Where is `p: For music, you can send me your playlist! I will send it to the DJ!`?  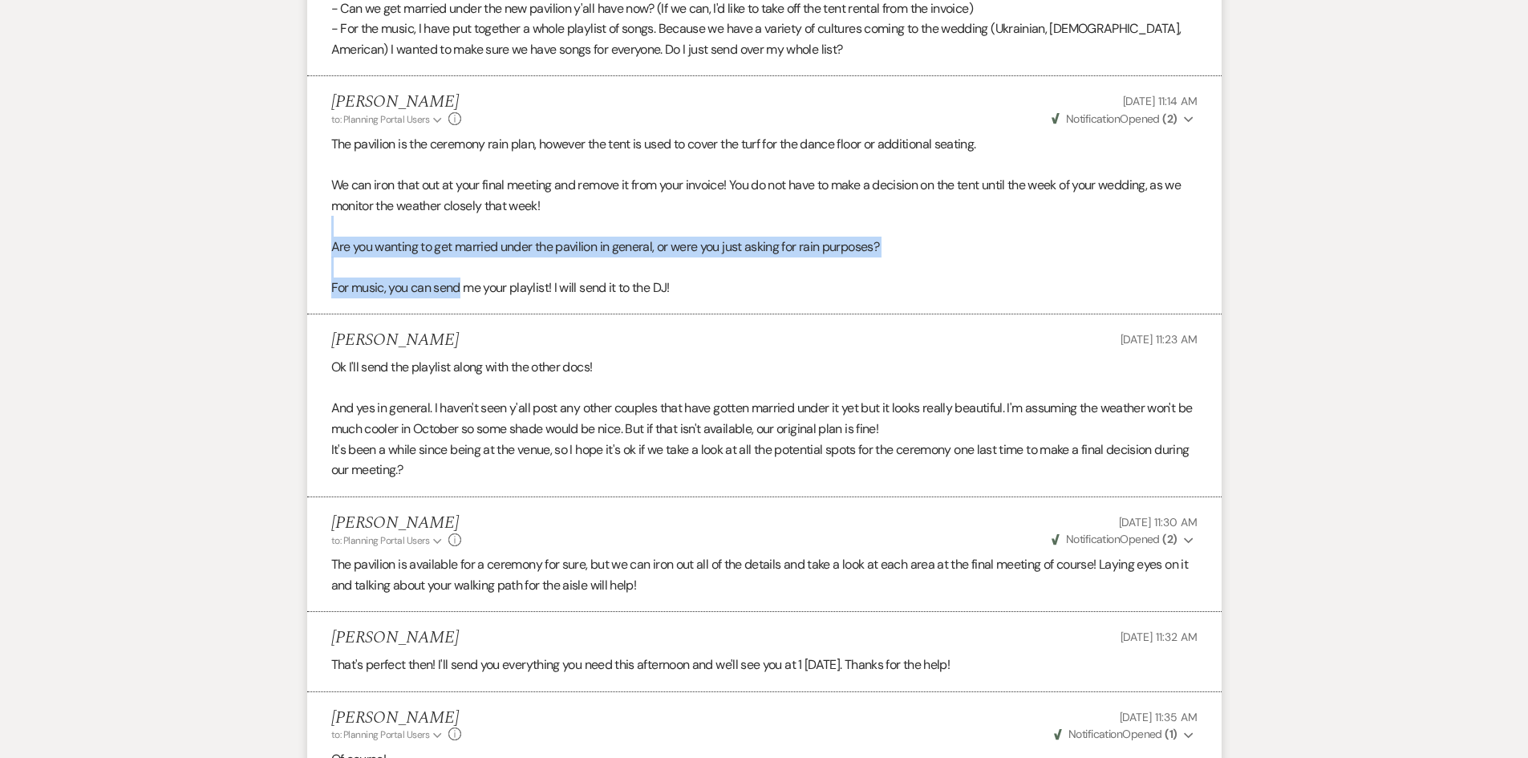 p: For music, you can send me your playlist! I will send it to the DJ! is located at coordinates (765, 288).